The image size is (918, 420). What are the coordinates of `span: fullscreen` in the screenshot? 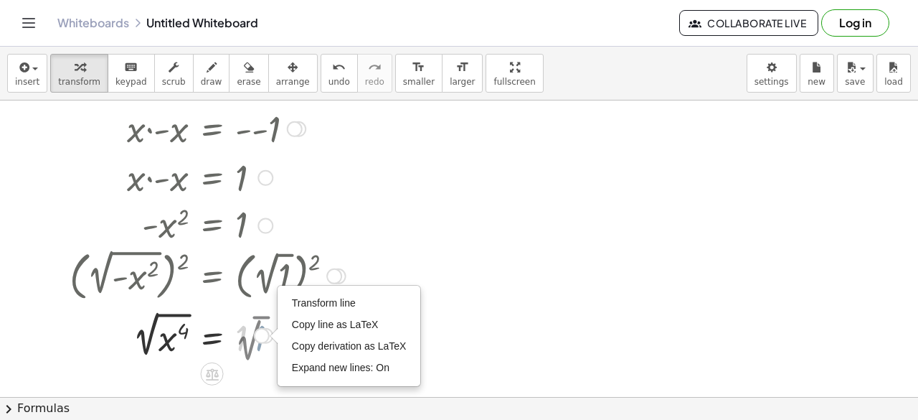 It's located at (514, 82).